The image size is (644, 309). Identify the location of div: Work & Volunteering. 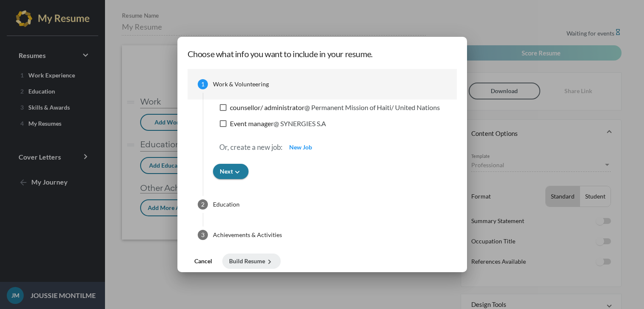
(241, 84).